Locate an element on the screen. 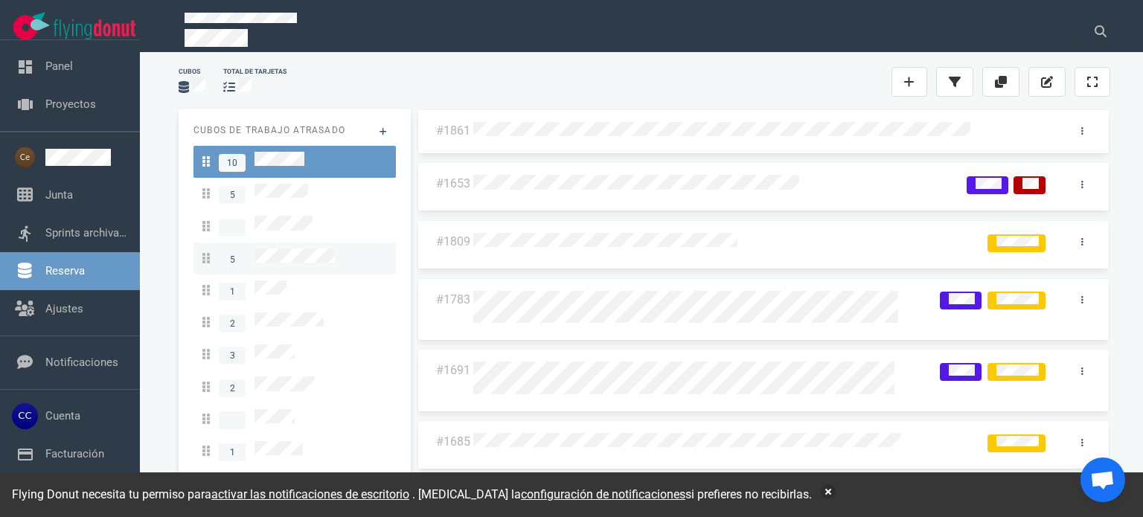 Image resolution: width=1143 pixels, height=517 pixels. font: #1691 is located at coordinates (453, 370).